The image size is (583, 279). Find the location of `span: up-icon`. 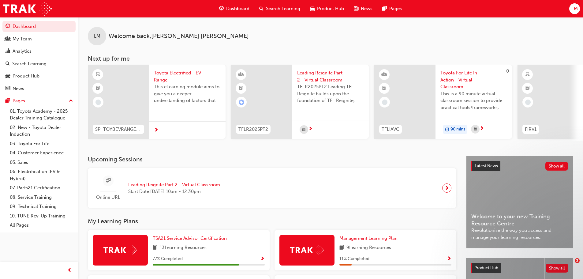

span: up-icon is located at coordinates (71, 101).